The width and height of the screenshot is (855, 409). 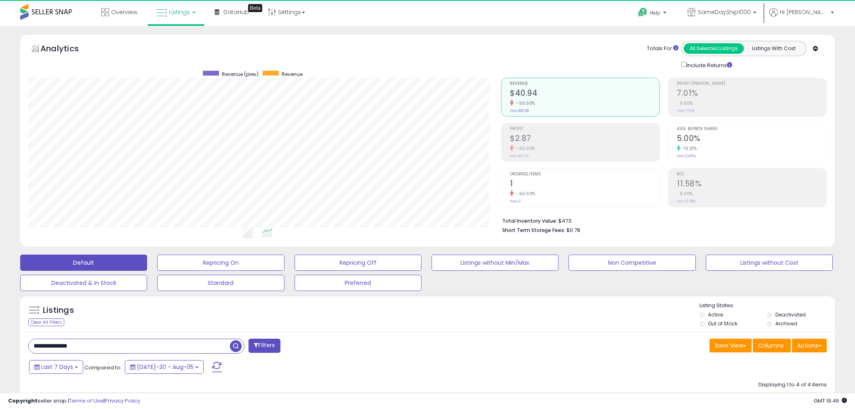 I want to click on button: All Selected Listings, so click(x=714, y=48).